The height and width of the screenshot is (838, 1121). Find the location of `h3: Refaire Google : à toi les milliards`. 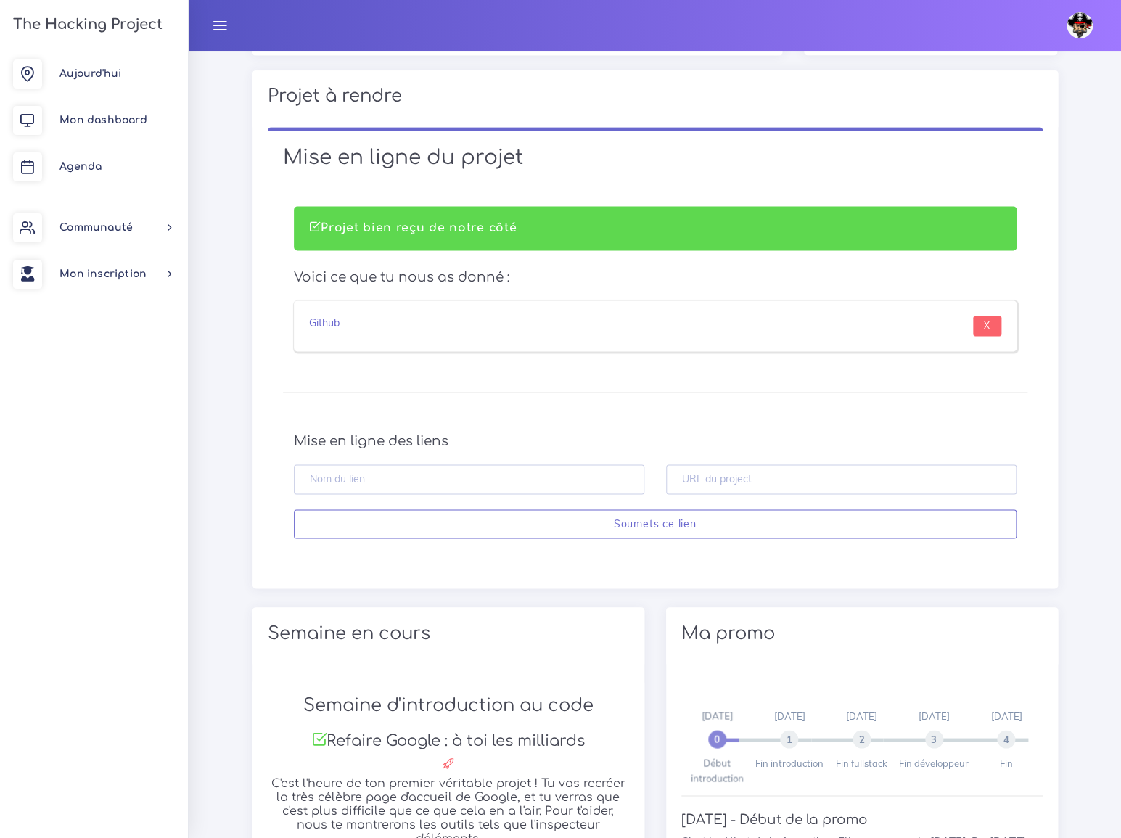

h3: Refaire Google : à toi les milliards is located at coordinates (448, 740).